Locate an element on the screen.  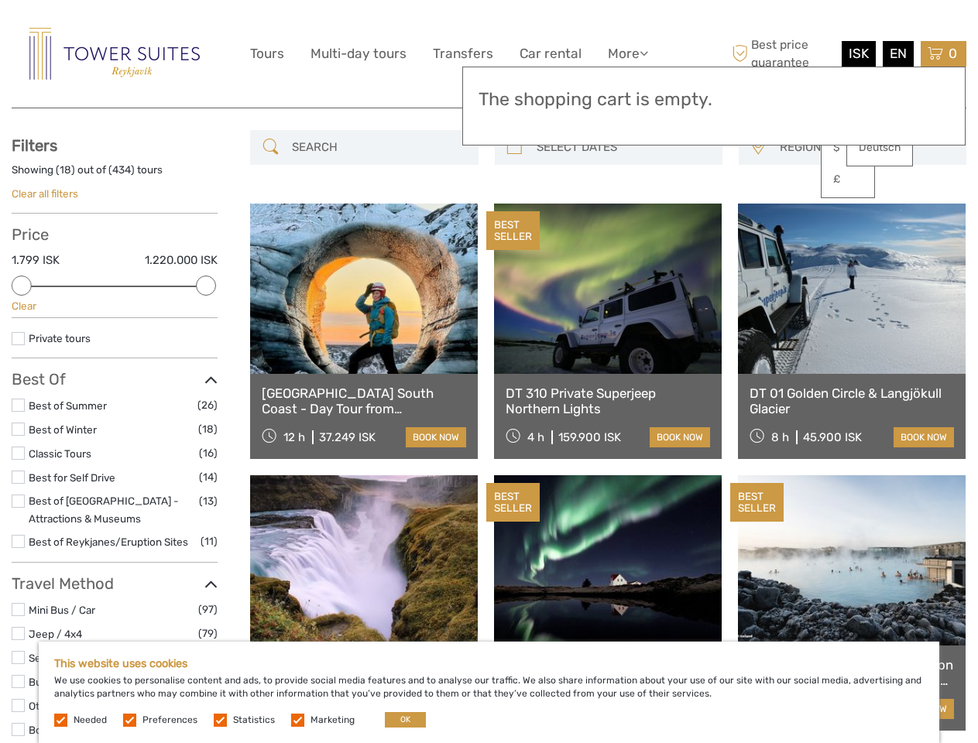
h3: Travel Method is located at coordinates (115, 584).